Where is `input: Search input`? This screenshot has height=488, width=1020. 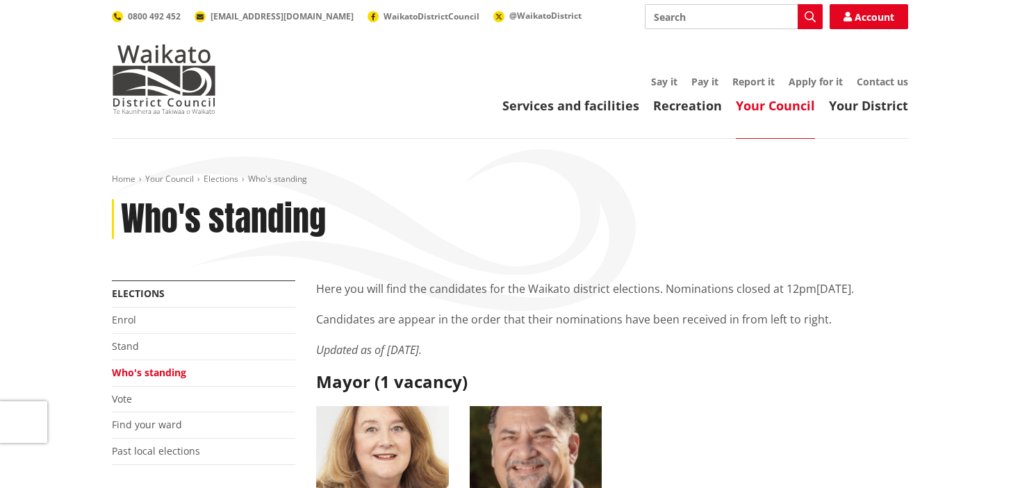
input: Search input is located at coordinates (734, 17).